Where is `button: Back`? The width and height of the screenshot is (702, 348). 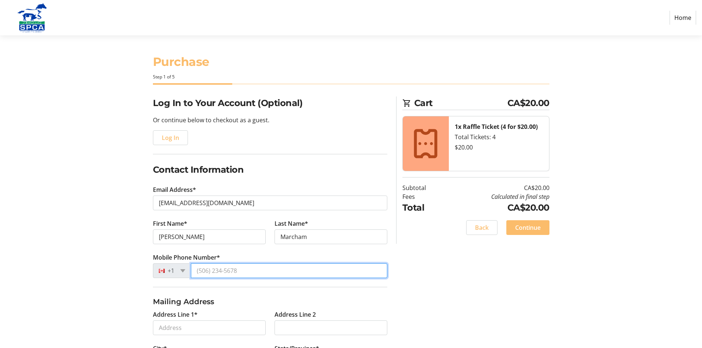
button: Back is located at coordinates (482, 228).